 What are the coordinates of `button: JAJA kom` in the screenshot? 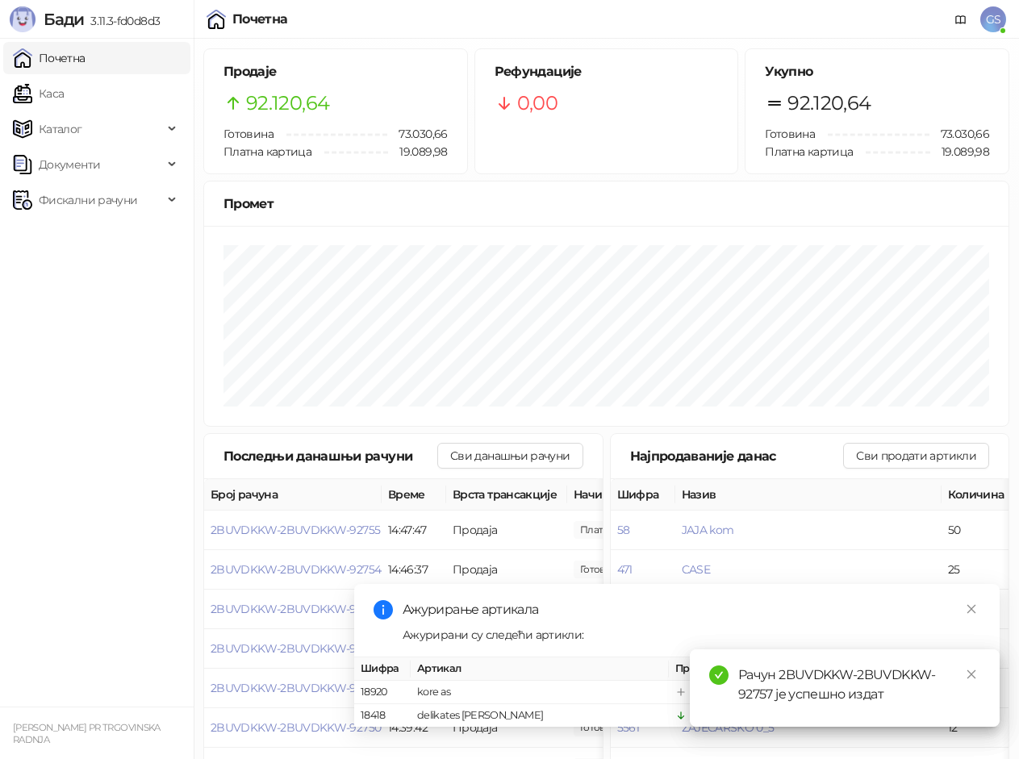 It's located at (708, 530).